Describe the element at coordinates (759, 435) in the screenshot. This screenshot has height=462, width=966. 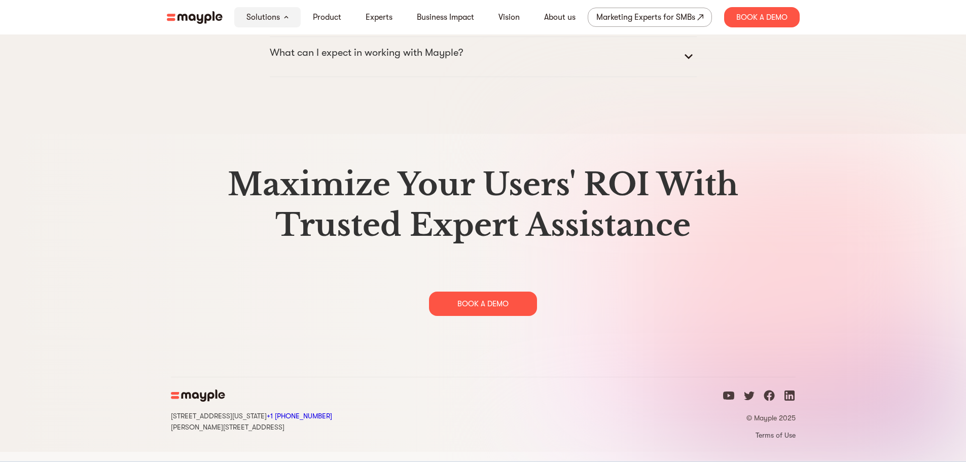
I see `a: Terms of Use` at that location.